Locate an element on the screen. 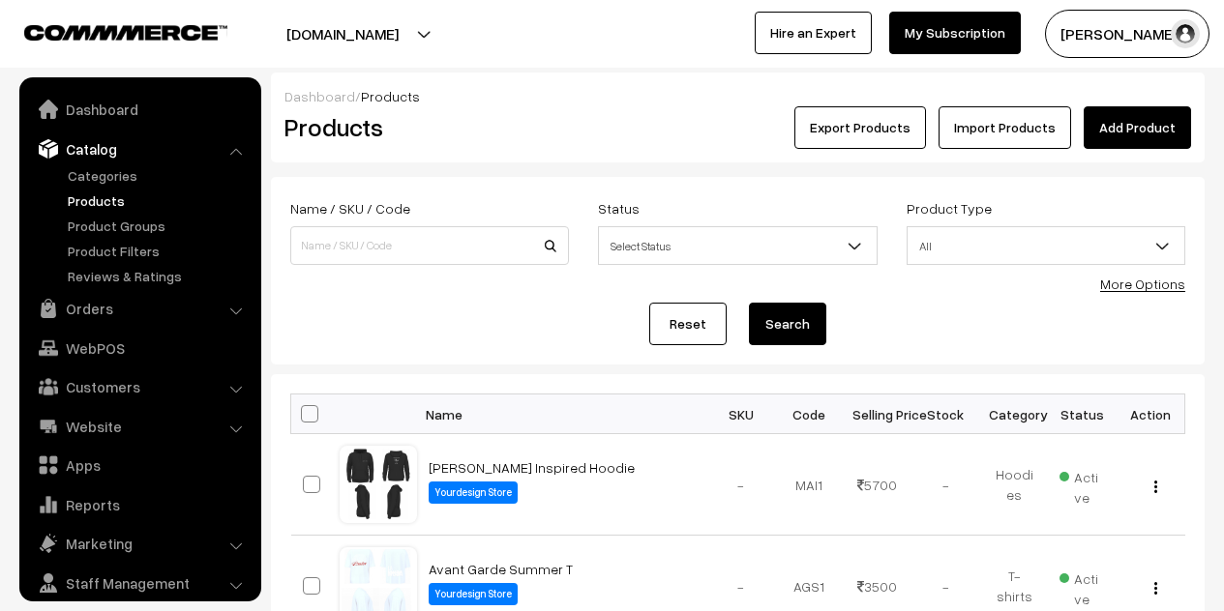 The width and height of the screenshot is (1224, 611). a: Marketing is located at coordinates (139, 544).